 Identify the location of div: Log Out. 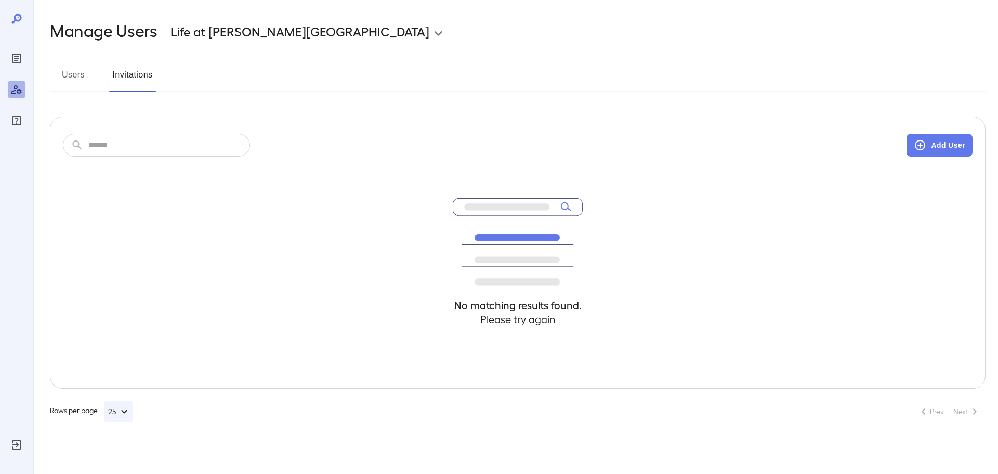
(17, 445).